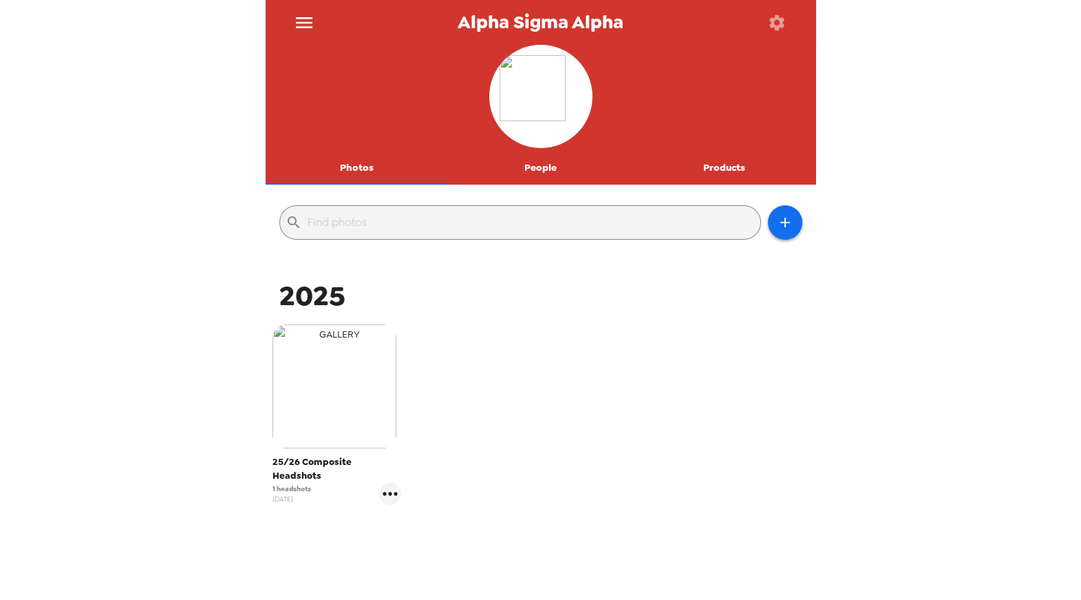  What do you see at coordinates (540, 168) in the screenshot?
I see `button: People` at bounding box center [540, 168].